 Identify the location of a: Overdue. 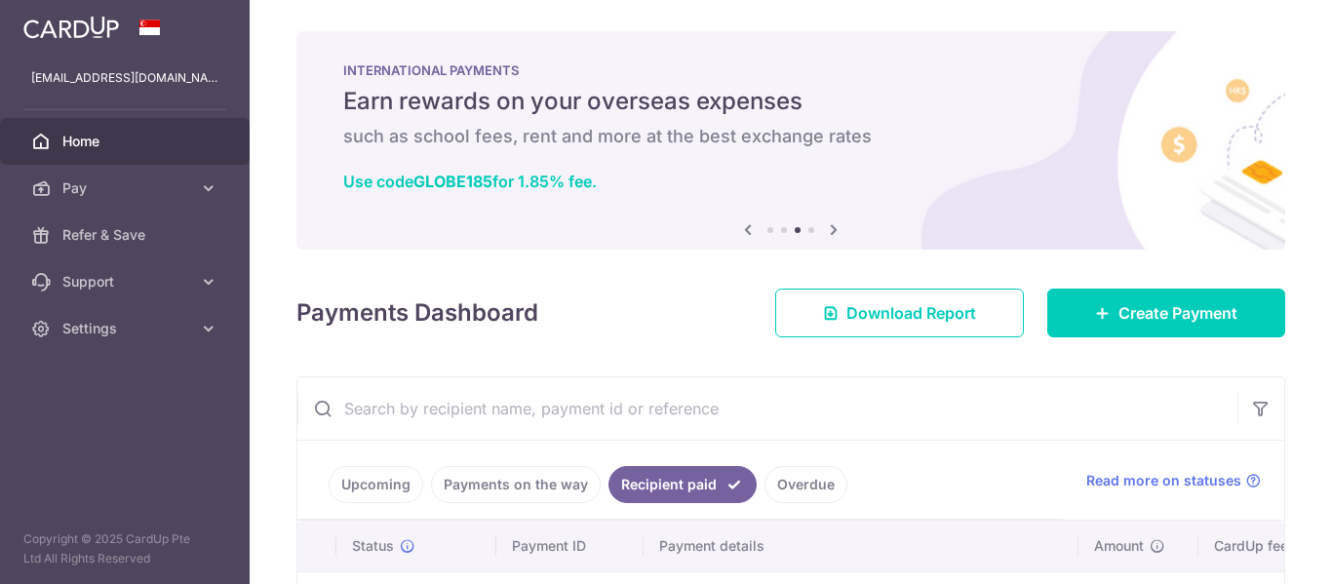
(806, 485).